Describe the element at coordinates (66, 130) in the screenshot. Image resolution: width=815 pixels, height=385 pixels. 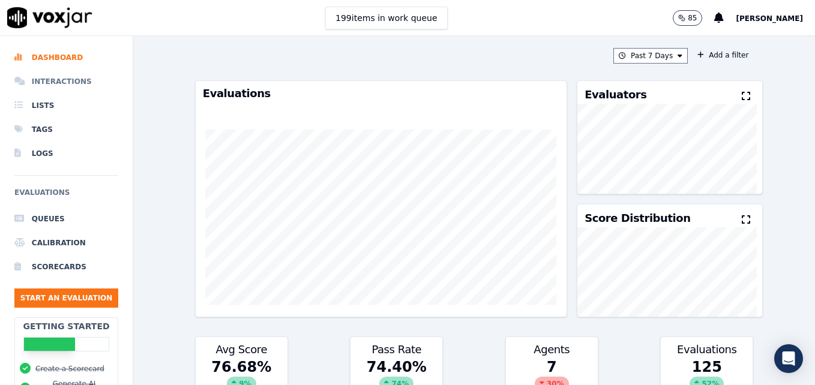
I see `li: Tags` at that location.